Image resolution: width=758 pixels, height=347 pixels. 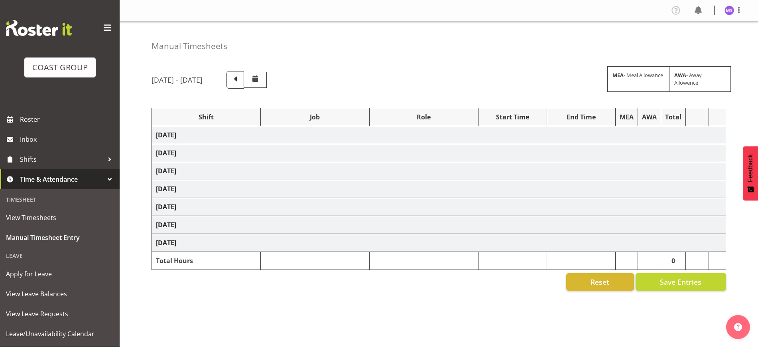 What do you see at coordinates (68, 139) in the screenshot?
I see `span: Inbox` at bounding box center [68, 139].